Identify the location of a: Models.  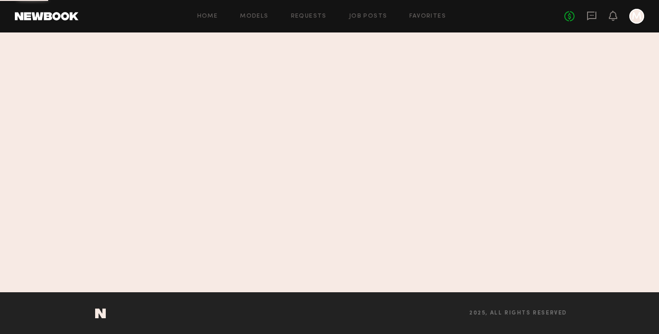
(254, 16).